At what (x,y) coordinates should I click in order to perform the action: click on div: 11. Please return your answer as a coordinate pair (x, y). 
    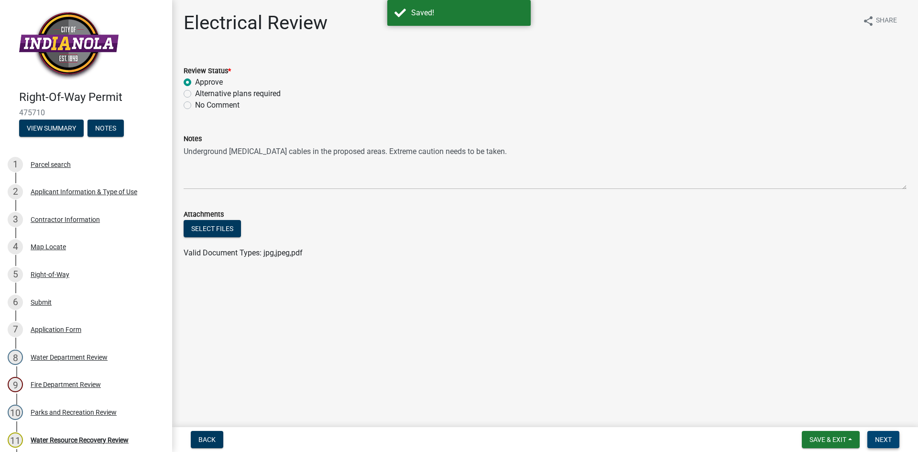
    Looking at the image, I should click on (15, 440).